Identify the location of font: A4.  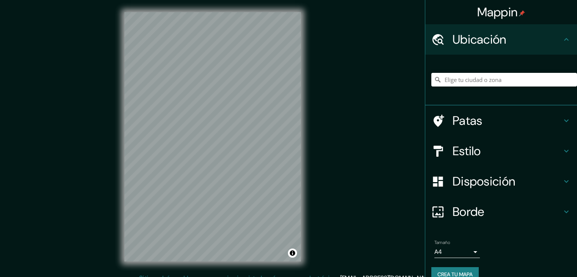
(438, 251).